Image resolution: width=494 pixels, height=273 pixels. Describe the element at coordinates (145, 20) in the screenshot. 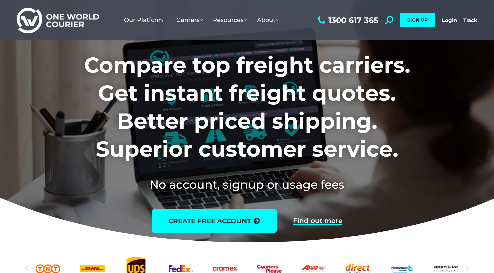

I see `a: Our Platform` at that location.